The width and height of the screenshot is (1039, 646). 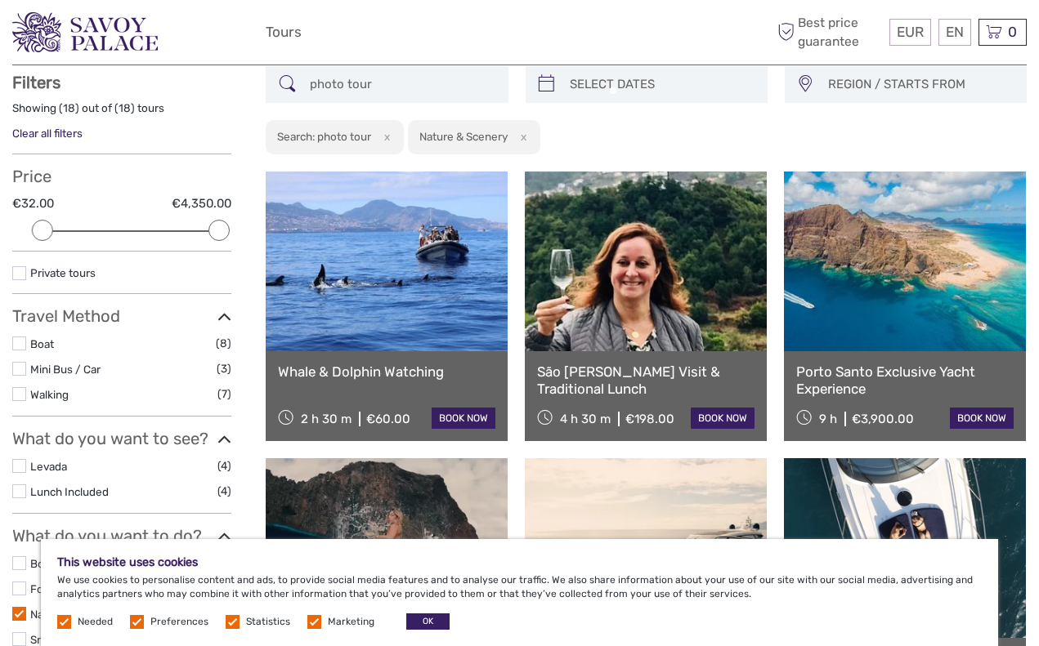 I want to click on div: We use cookies to personalise content and ads, to provide social media features and to analyse ou..., so click(x=519, y=592).